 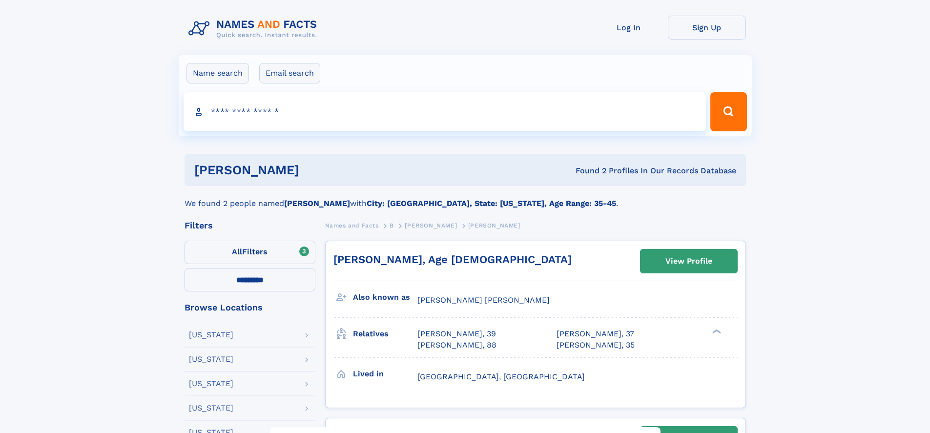 What do you see at coordinates (255, 29) in the screenshot?
I see `img: Logo Names and Facts` at bounding box center [255, 29].